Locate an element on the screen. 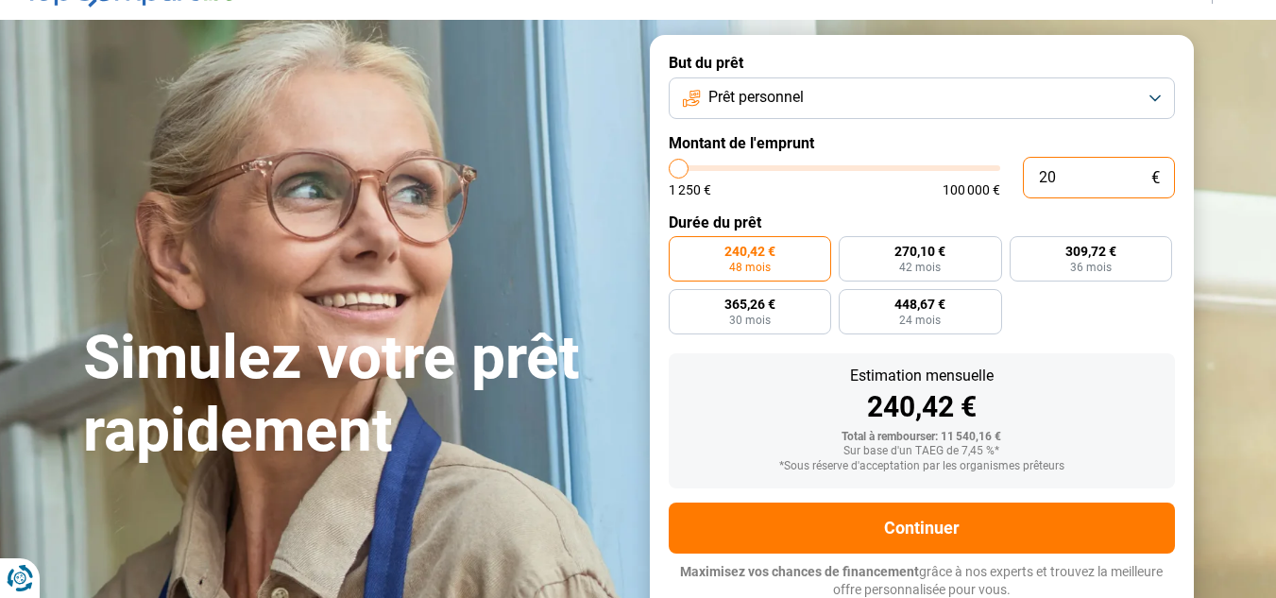 The height and width of the screenshot is (598, 1276). span: 240,42 € is located at coordinates (750, 251).